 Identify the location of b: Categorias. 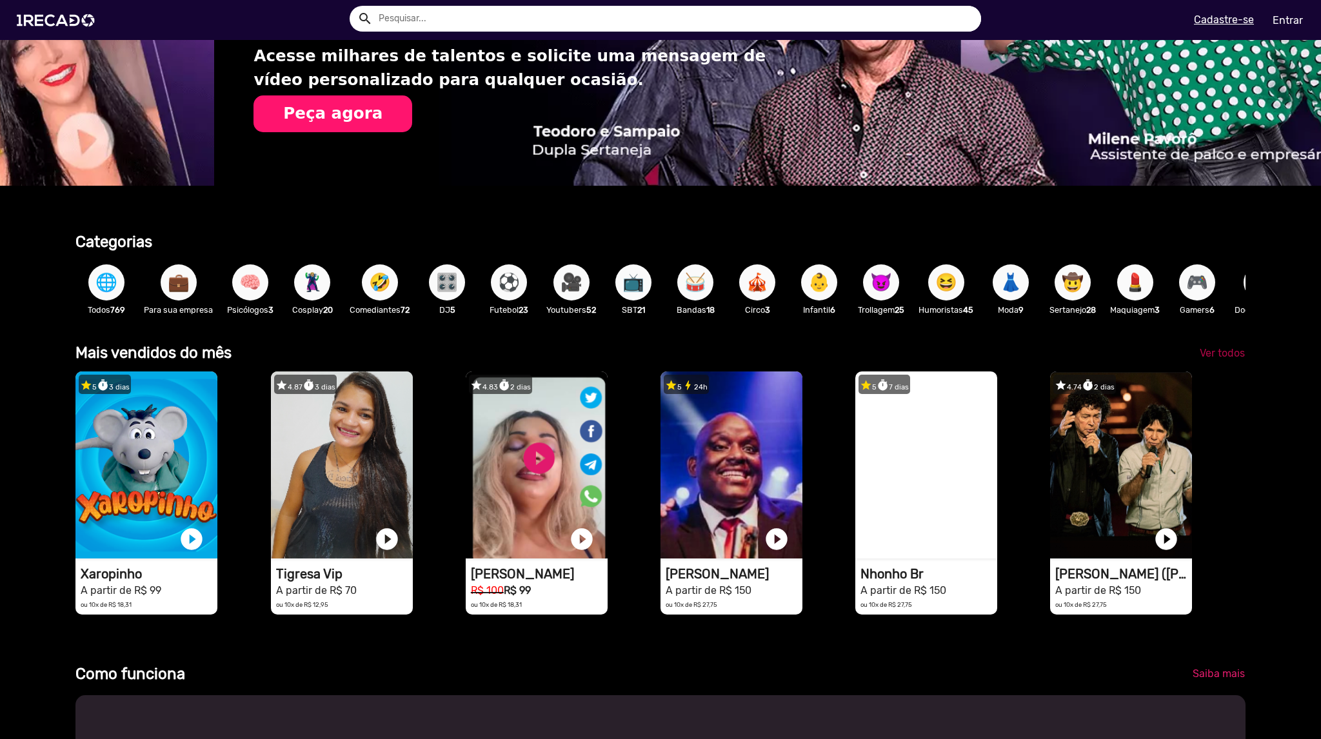
(114, 242).